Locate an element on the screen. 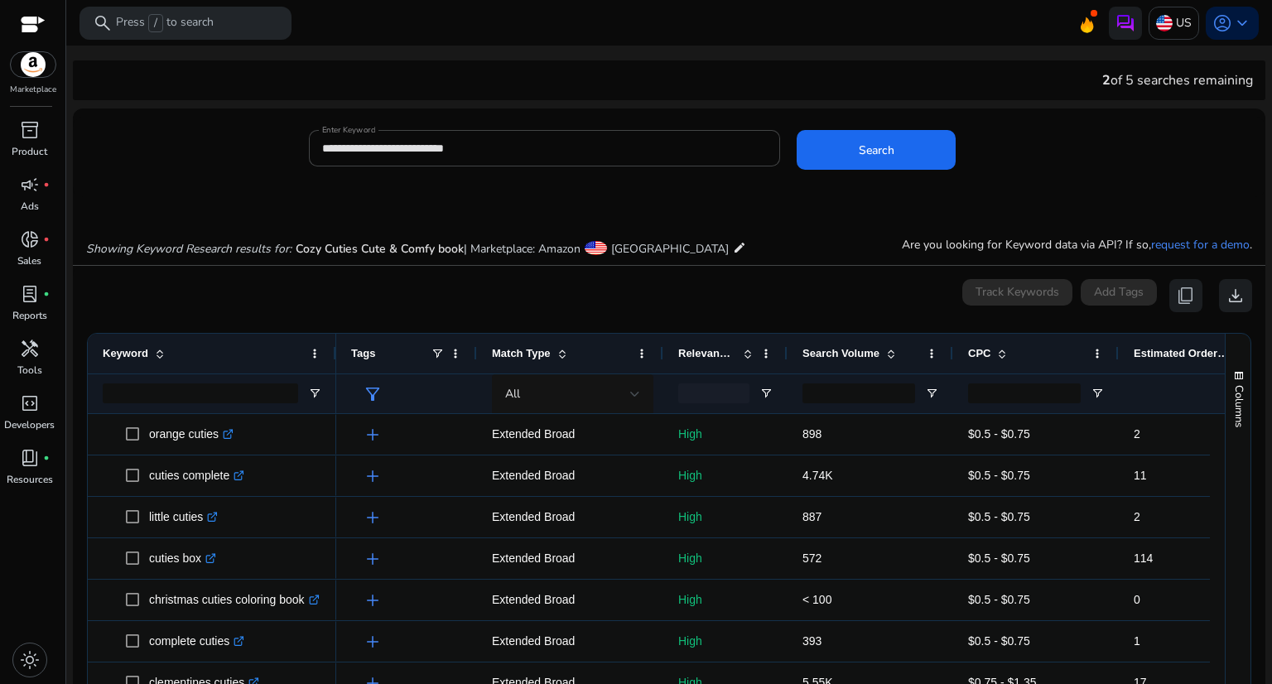 Image resolution: width=1272 pixels, height=684 pixels. p: orange cuties is located at coordinates (191, 434).